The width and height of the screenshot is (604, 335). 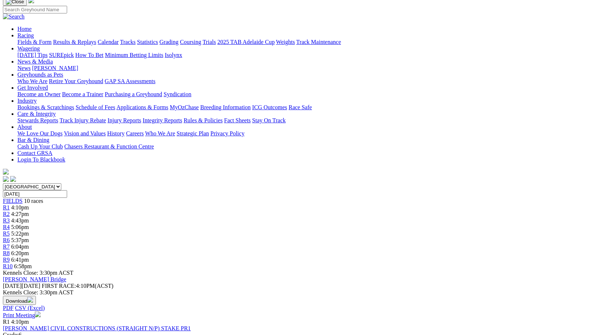 What do you see at coordinates (6, 214) in the screenshot?
I see `span: R2` at bounding box center [6, 214].